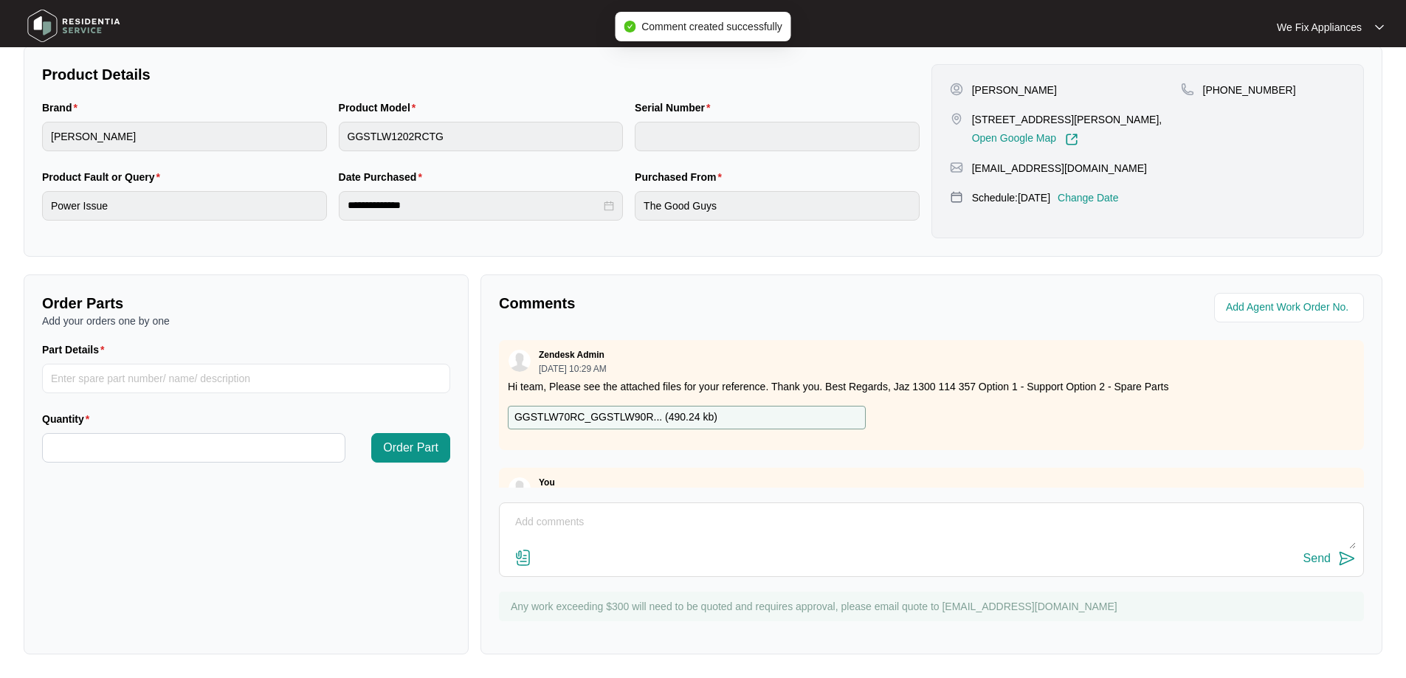 Image resolution: width=1406 pixels, height=678 pixels. Describe the element at coordinates (681, 177) in the screenshot. I see `label: Purchased From` at that location.